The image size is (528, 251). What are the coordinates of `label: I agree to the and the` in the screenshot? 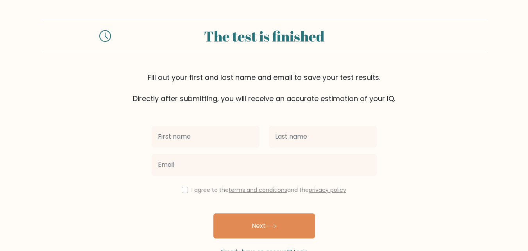 It's located at (269, 190).